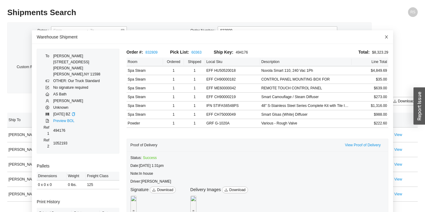 The height and width of the screenshot is (212, 425). What do you see at coordinates (232, 97) in the screenshot?
I see `td: EFF CH90000219` at bounding box center [232, 97].